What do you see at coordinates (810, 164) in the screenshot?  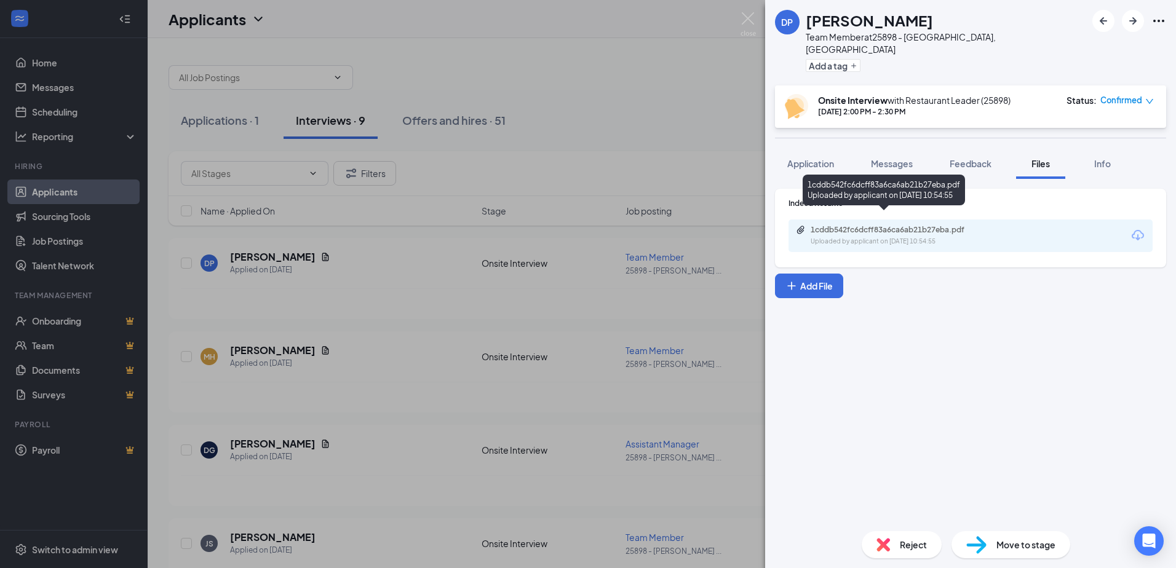 I see `span: Application` at bounding box center [810, 164].